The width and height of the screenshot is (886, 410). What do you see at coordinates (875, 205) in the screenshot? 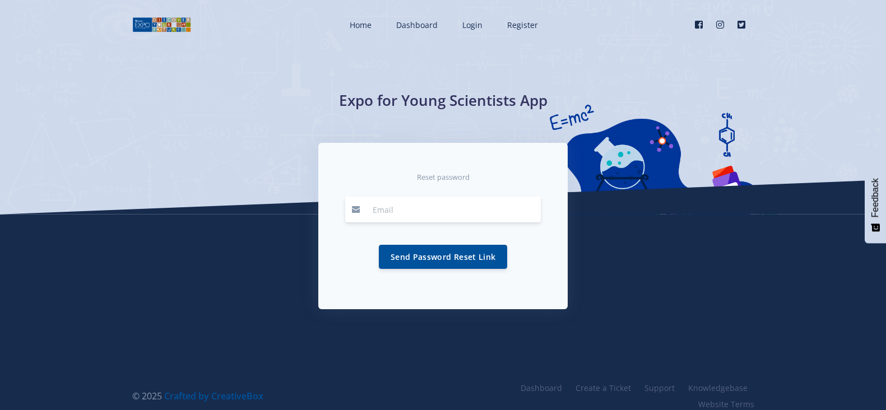
I see `button: Feedback - Show survey` at bounding box center [875, 205].